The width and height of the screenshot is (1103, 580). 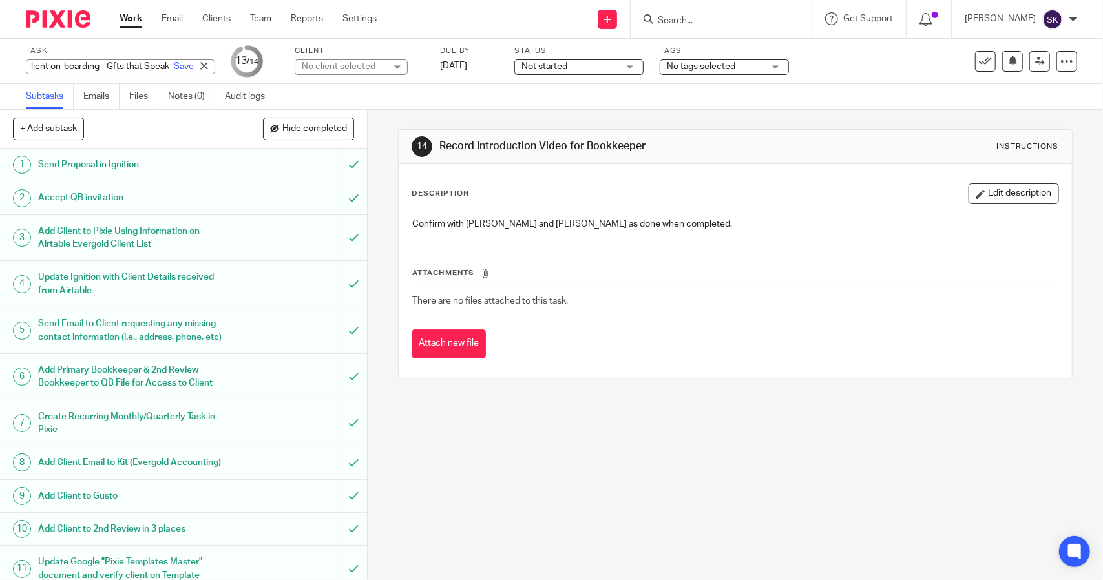 What do you see at coordinates (308, 129) in the screenshot?
I see `button: Hide completed` at bounding box center [308, 129].